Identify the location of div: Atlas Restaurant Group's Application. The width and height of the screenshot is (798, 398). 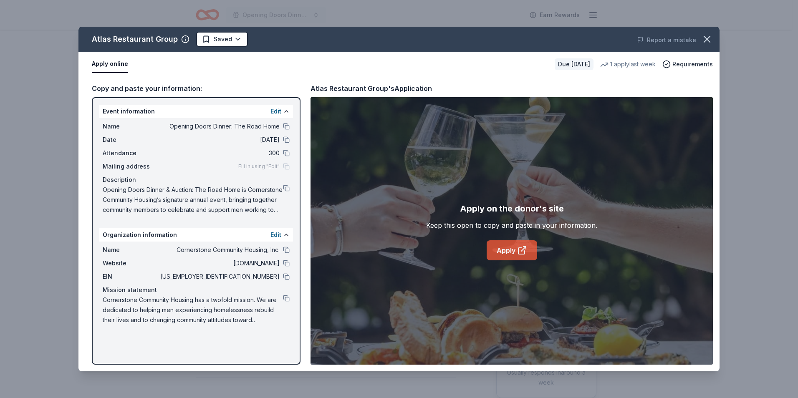
(371, 88).